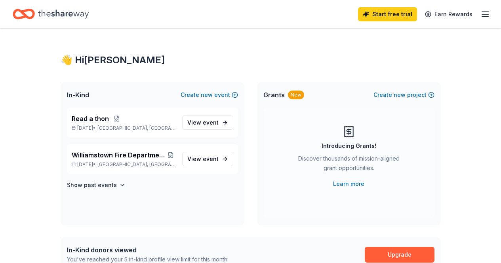 The width and height of the screenshot is (501, 263). Describe the element at coordinates (449, 14) in the screenshot. I see `a: Earn Rewards` at that location.